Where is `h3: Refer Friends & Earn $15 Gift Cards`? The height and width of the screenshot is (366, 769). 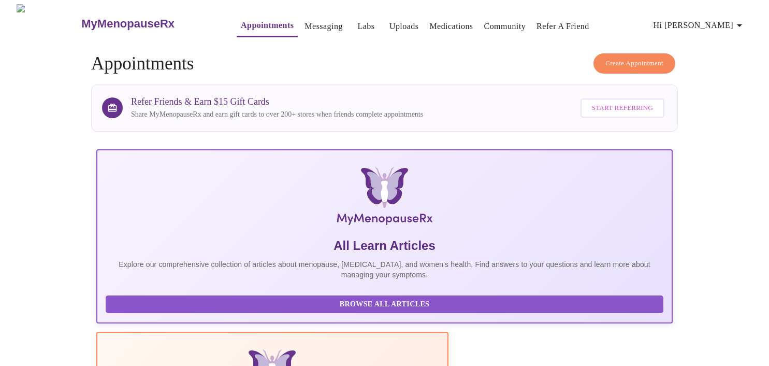 h3: Refer Friends & Earn $15 Gift Cards is located at coordinates (277, 102).